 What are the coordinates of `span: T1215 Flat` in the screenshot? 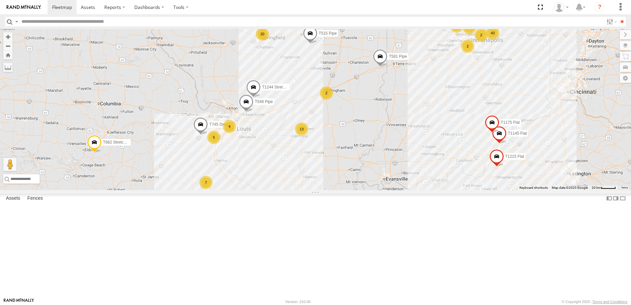 It's located at (514, 156).